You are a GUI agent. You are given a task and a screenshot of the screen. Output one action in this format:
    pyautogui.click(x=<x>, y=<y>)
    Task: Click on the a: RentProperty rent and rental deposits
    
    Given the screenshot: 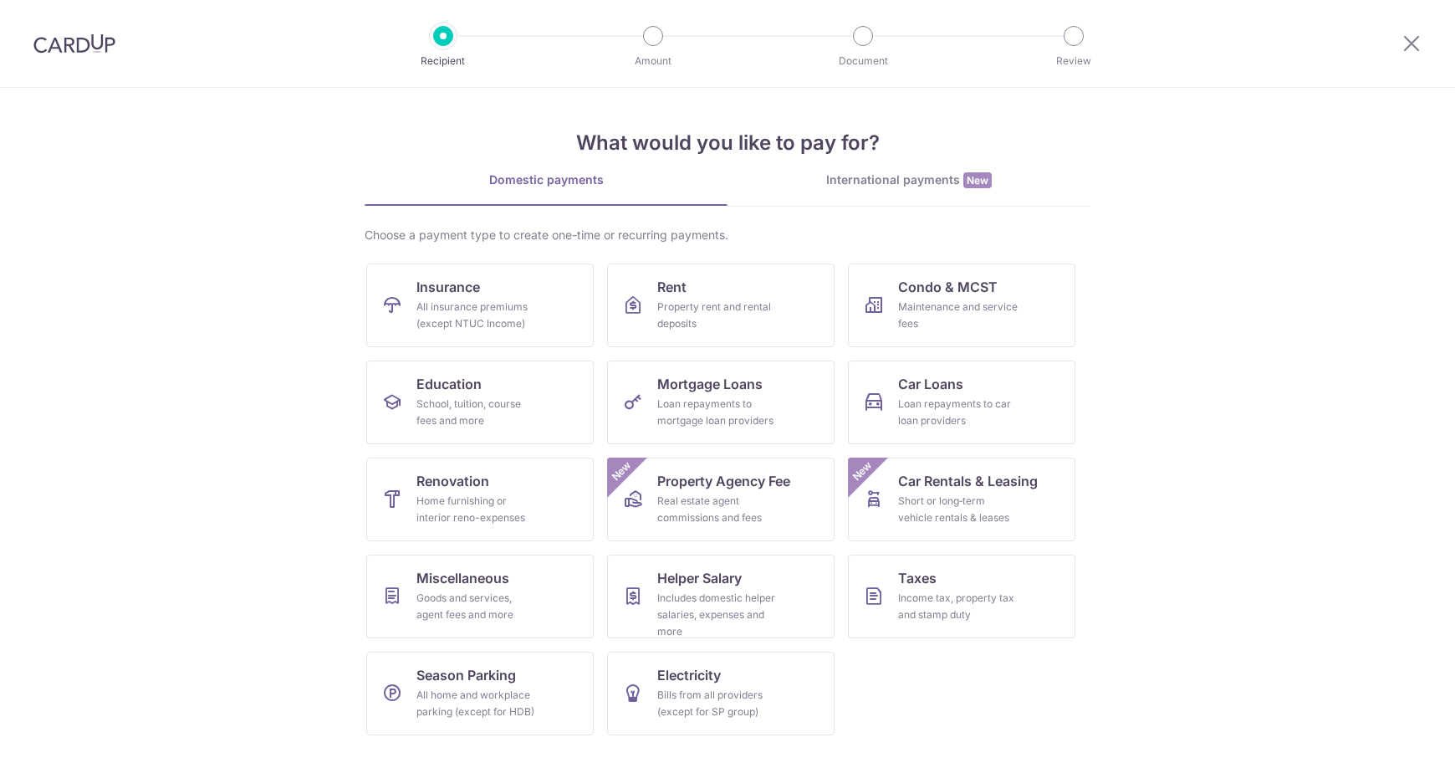 What is the action you would take?
    pyautogui.click(x=721, y=305)
    